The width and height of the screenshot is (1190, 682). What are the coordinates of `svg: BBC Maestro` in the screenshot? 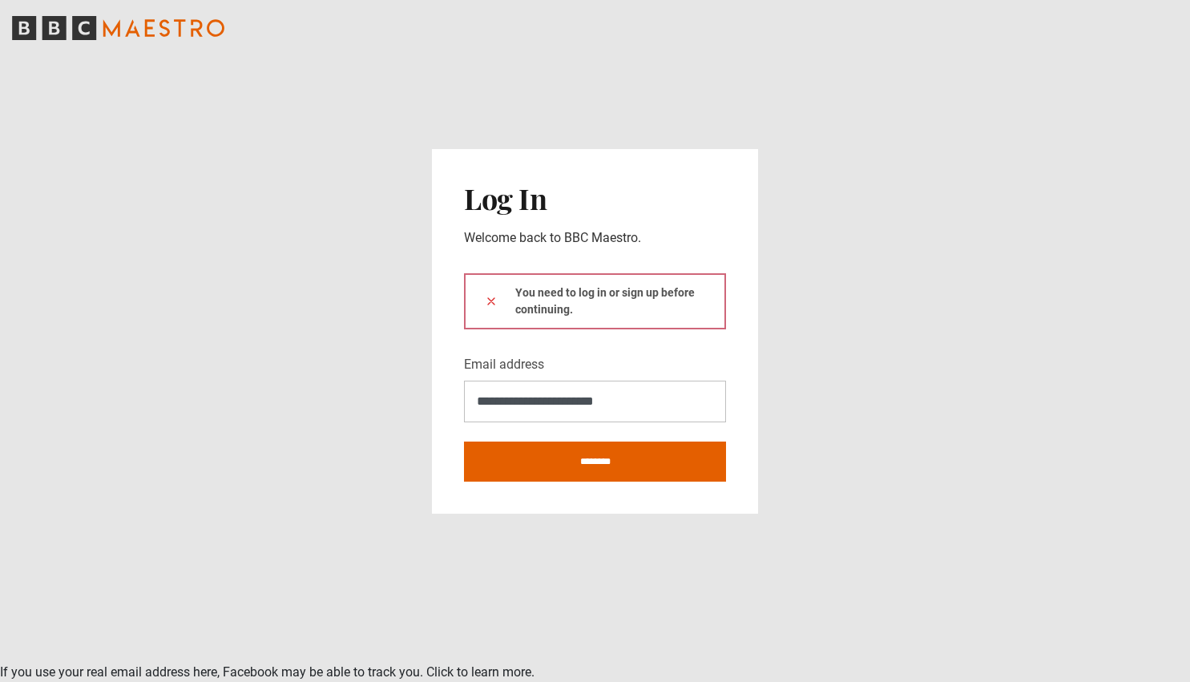 It's located at (118, 28).